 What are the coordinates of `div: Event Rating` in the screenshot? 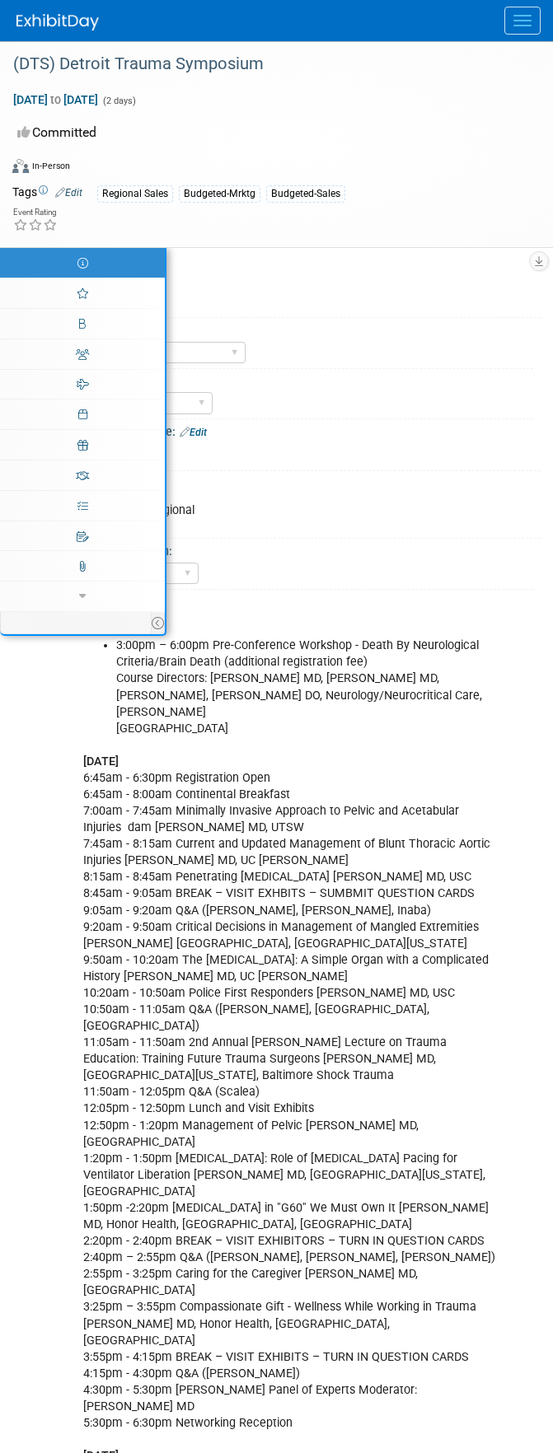 It's located at (35, 212).